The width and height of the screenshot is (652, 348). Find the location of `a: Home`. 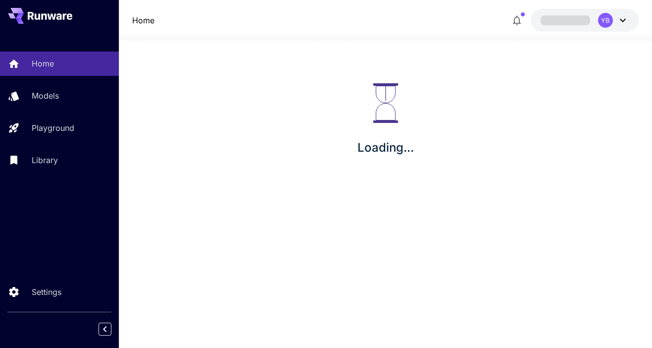

a: Home is located at coordinates (143, 20).